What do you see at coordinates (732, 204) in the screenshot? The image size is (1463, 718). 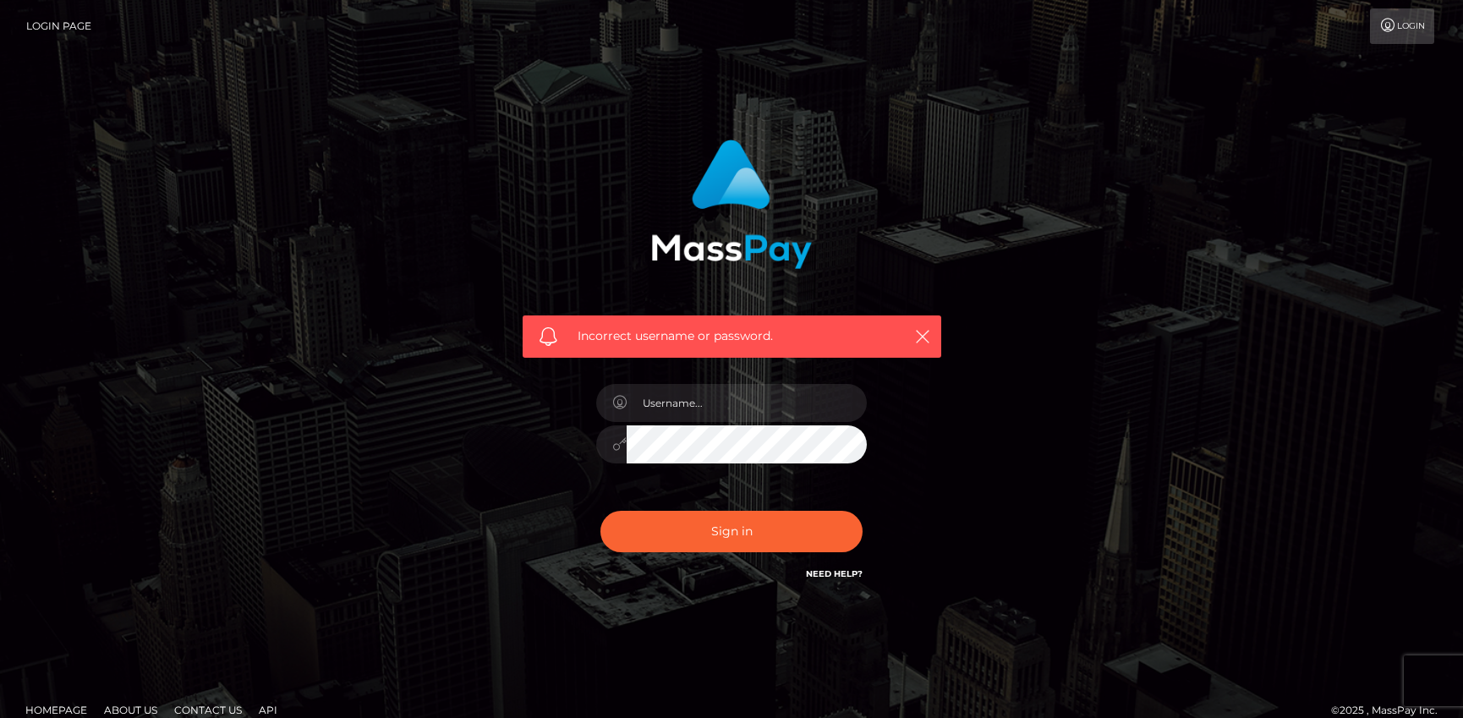 I see `img: MassPay Login` at bounding box center [732, 204].